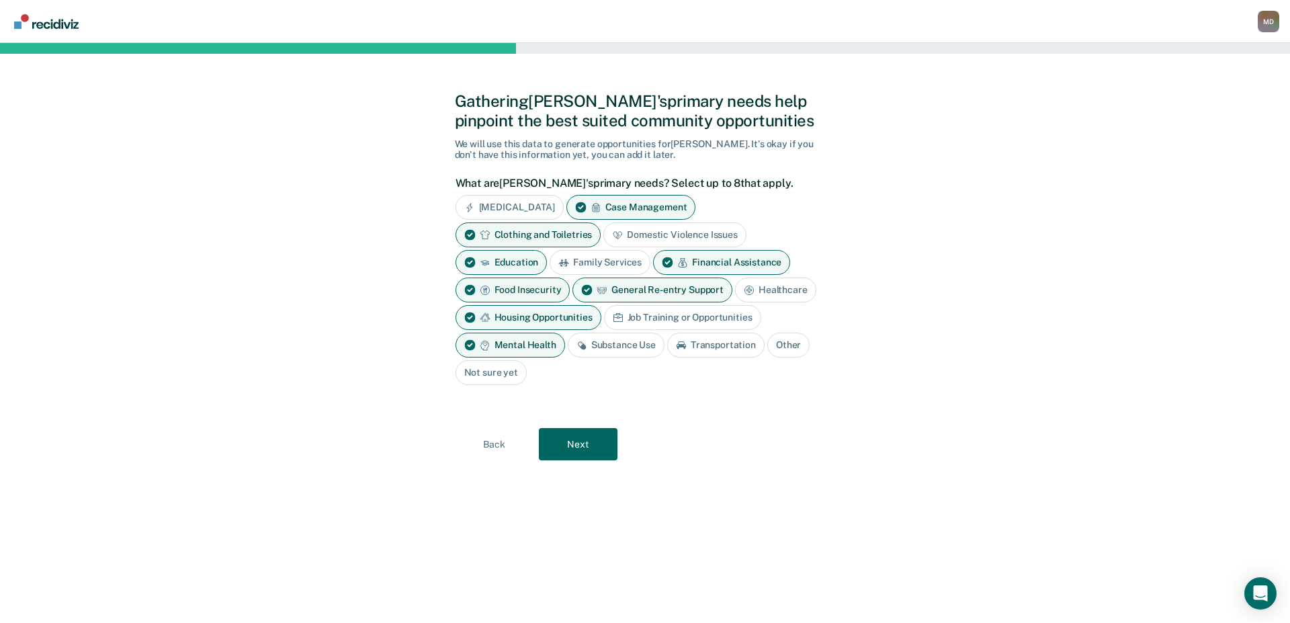 This screenshot has height=623, width=1290. I want to click on div: Clothing and Toiletries, so click(528, 235).